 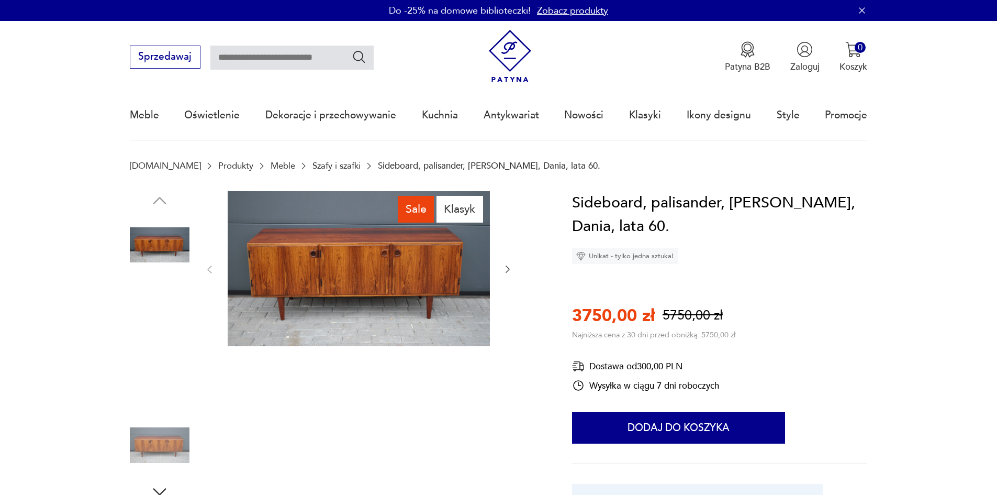 What do you see at coordinates (625, 256) in the screenshot?
I see `div: Unikat - tylko jedna sztuka!` at bounding box center [625, 256].